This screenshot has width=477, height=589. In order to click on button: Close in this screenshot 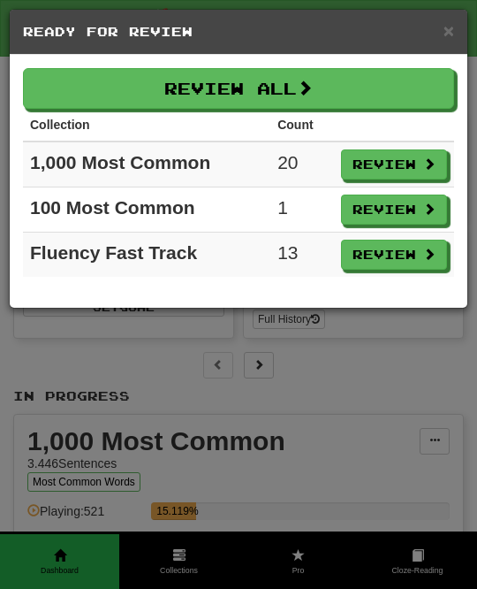, I will do `click(449, 30)`.